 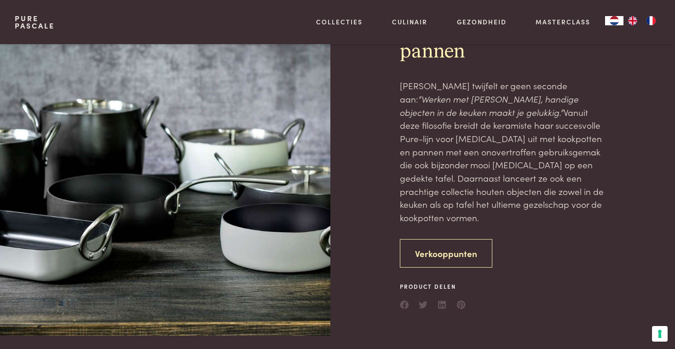 I want to click on a: Collecties, so click(x=339, y=22).